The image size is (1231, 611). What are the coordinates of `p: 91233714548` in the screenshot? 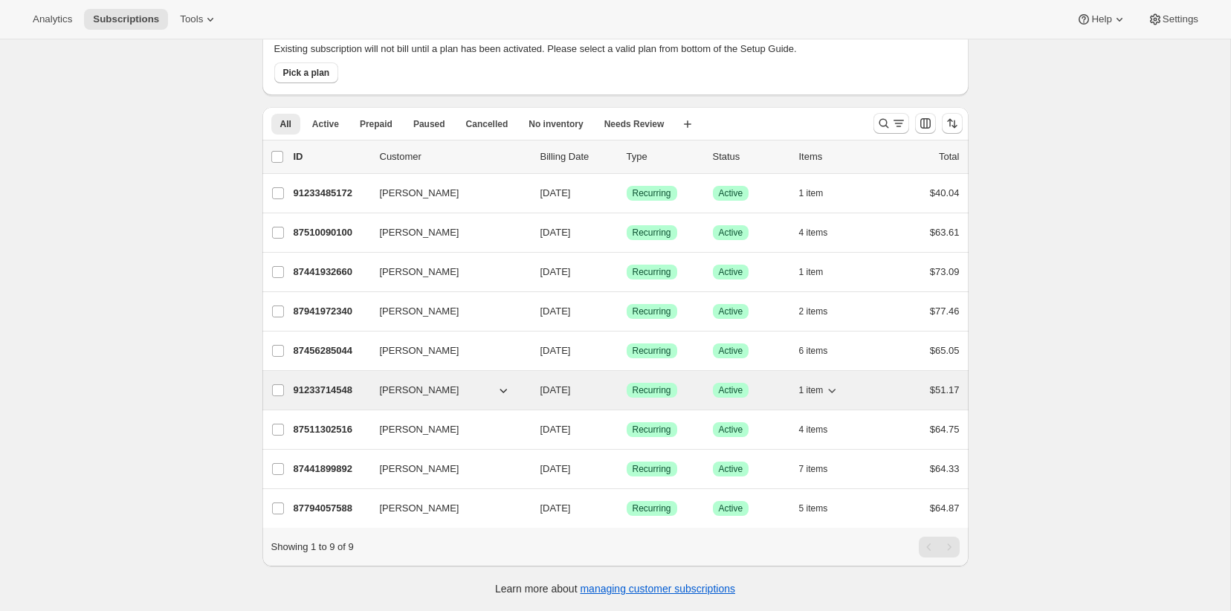 It's located at (331, 390).